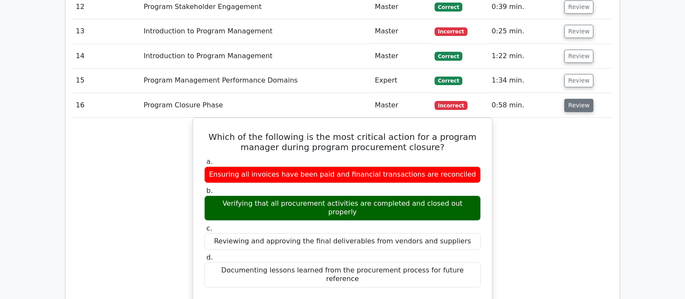 Image resolution: width=685 pixels, height=299 pixels. I want to click on div: Reviewing and approving the final deliverables from vendors and suppliers, so click(342, 241).